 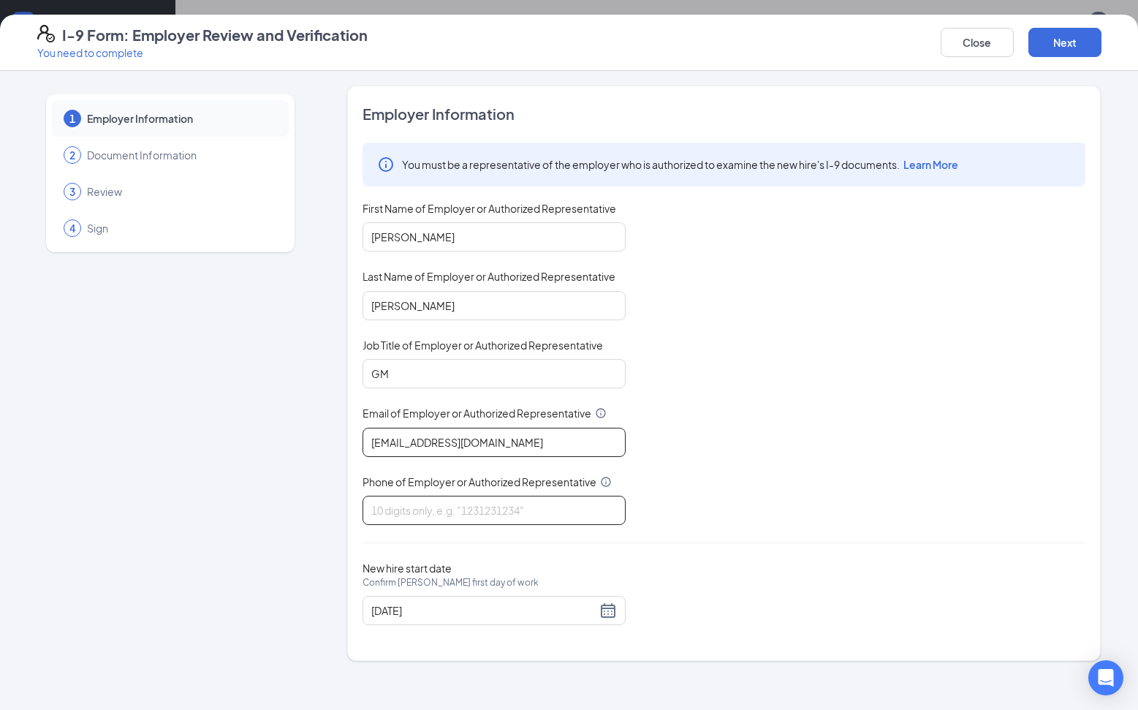 What do you see at coordinates (482, 345) in the screenshot?
I see `span: Job Title of Employer or Authorized Representative` at bounding box center [482, 345].